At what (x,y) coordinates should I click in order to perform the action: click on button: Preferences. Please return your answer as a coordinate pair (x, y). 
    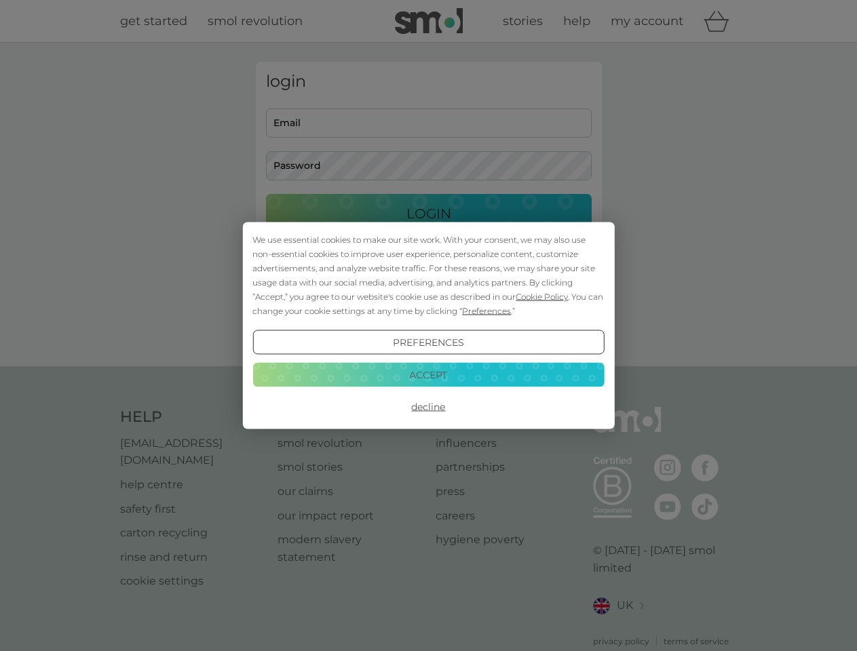
    Looking at the image, I should click on (428, 343).